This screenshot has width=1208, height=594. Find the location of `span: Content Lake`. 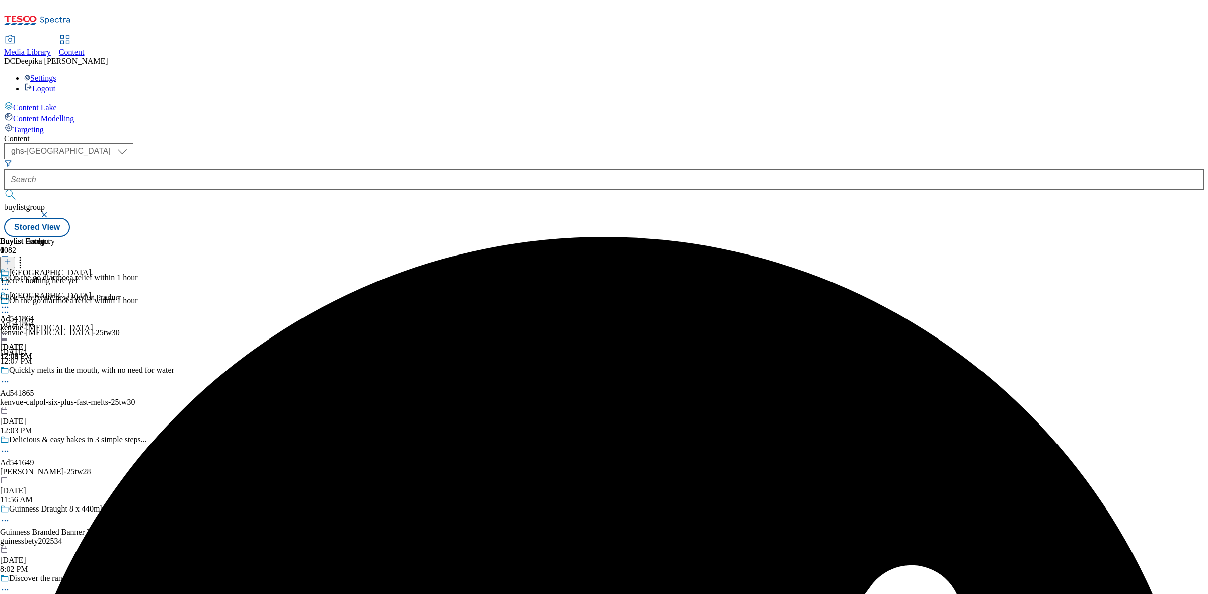

span: Content Lake is located at coordinates (35, 107).